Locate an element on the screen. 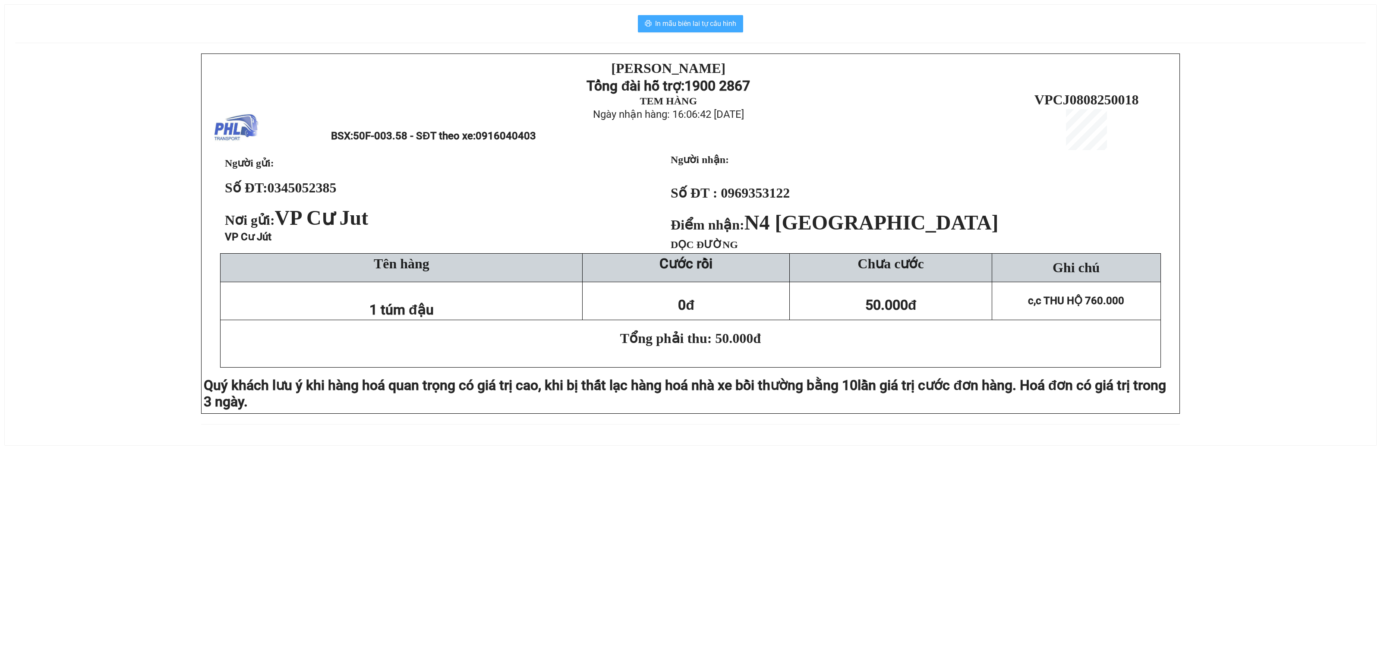 The width and height of the screenshot is (1381, 667). span: 0đ is located at coordinates (686, 305).